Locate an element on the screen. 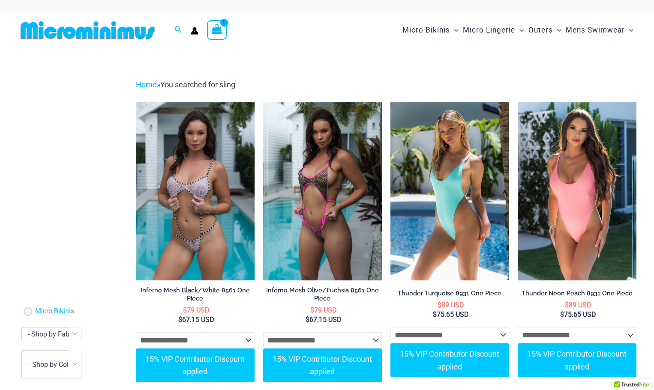  img: Thunder Neon Peach 8931 One Piece 01 is located at coordinates (577, 192).